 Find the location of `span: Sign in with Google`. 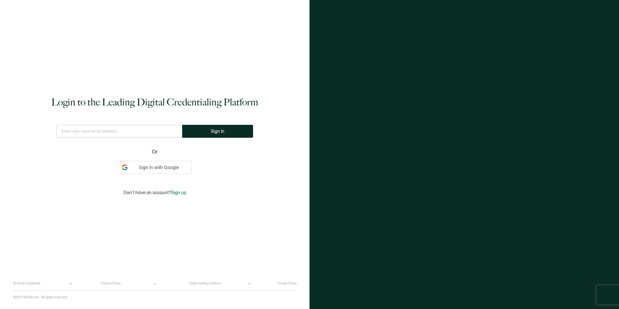

span: Sign in with Google is located at coordinates (159, 167).